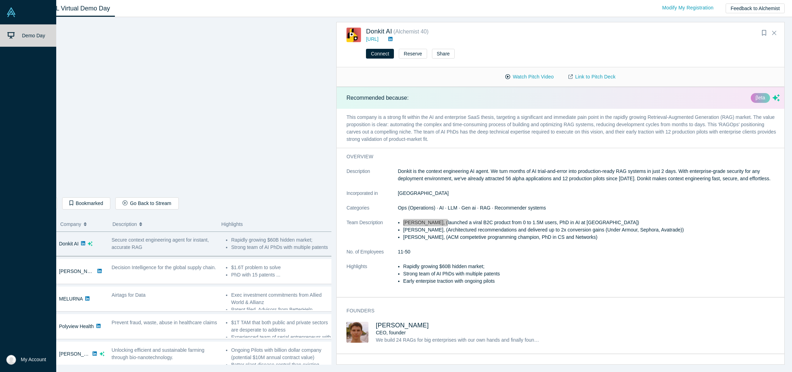  I want to click on span: My Account, so click(34, 360).